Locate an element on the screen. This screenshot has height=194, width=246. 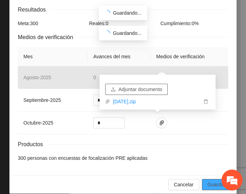
span: Reales: 0 is located at coordinates (98, 23).